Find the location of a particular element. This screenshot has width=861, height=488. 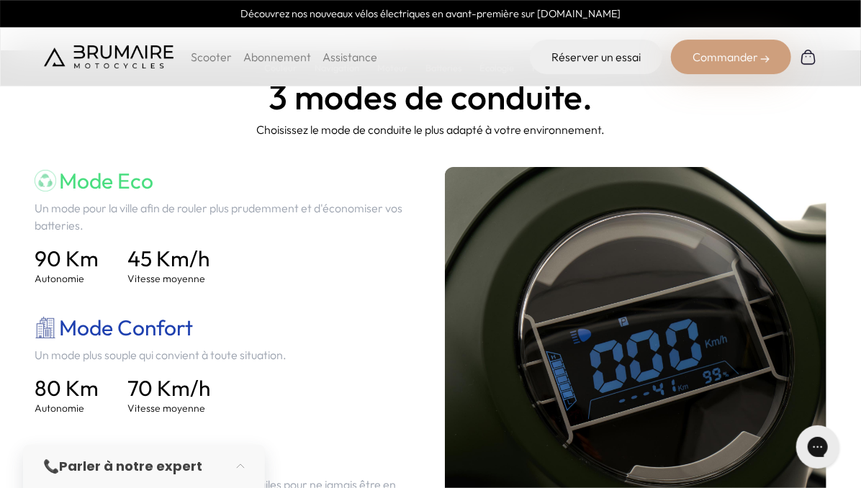

h3: Mode Eco is located at coordinates (225, 181).